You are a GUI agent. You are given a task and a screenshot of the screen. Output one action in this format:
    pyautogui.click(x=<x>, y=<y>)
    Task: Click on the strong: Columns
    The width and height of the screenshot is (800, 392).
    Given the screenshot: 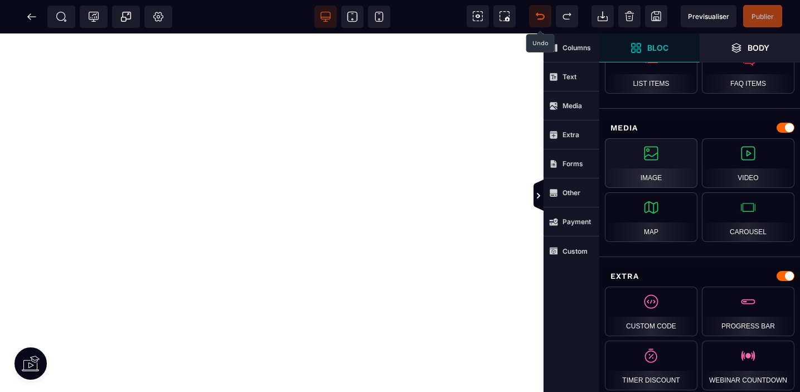 What is the action you would take?
    pyautogui.click(x=576, y=47)
    